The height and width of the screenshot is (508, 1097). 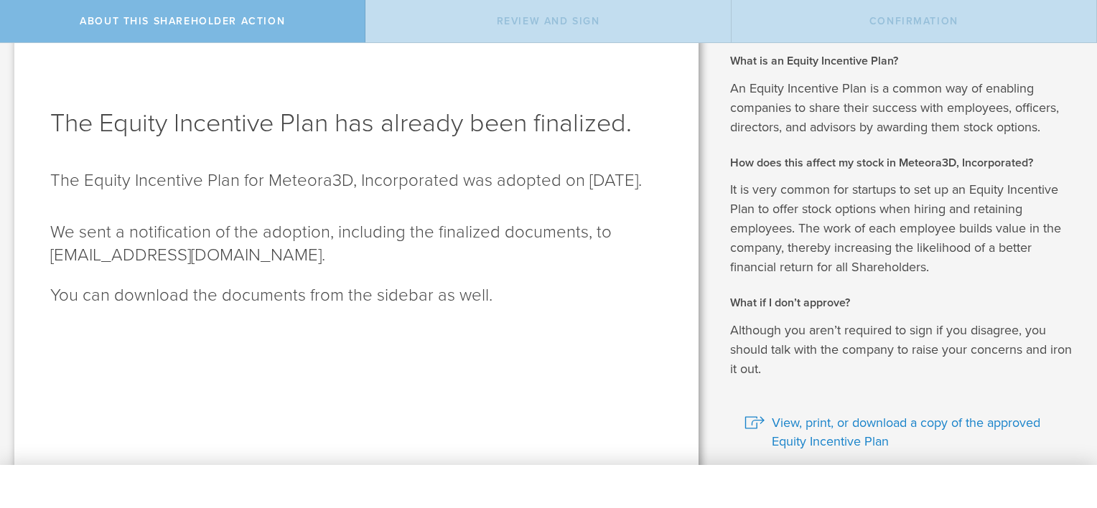 What do you see at coordinates (548, 21) in the screenshot?
I see `span: Review and Sign` at bounding box center [548, 21].